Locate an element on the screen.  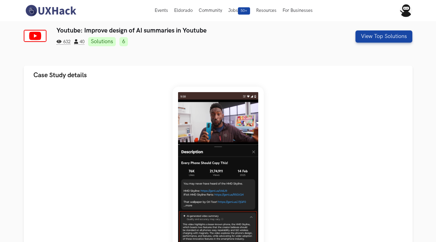
span: 632 is located at coordinates (64, 42).